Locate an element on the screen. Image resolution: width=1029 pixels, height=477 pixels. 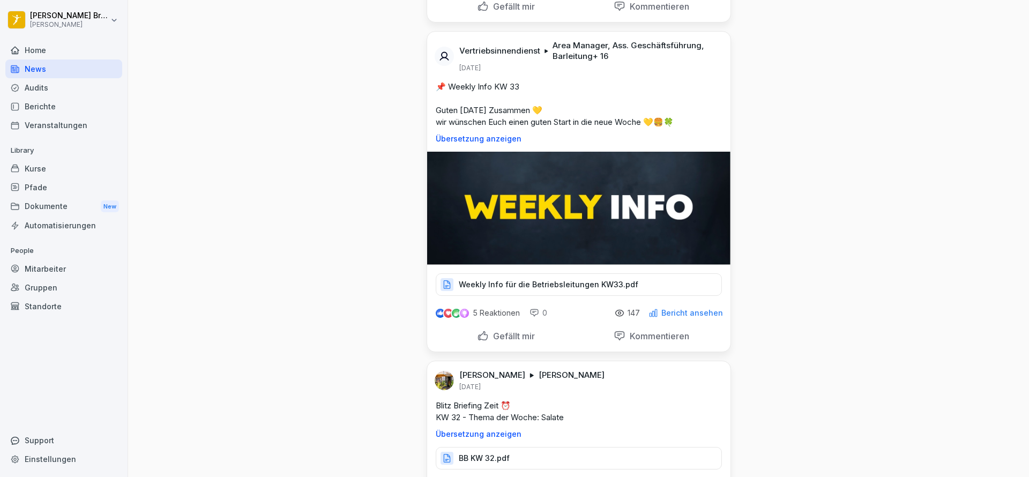
p: 147 is located at coordinates (633, 313).